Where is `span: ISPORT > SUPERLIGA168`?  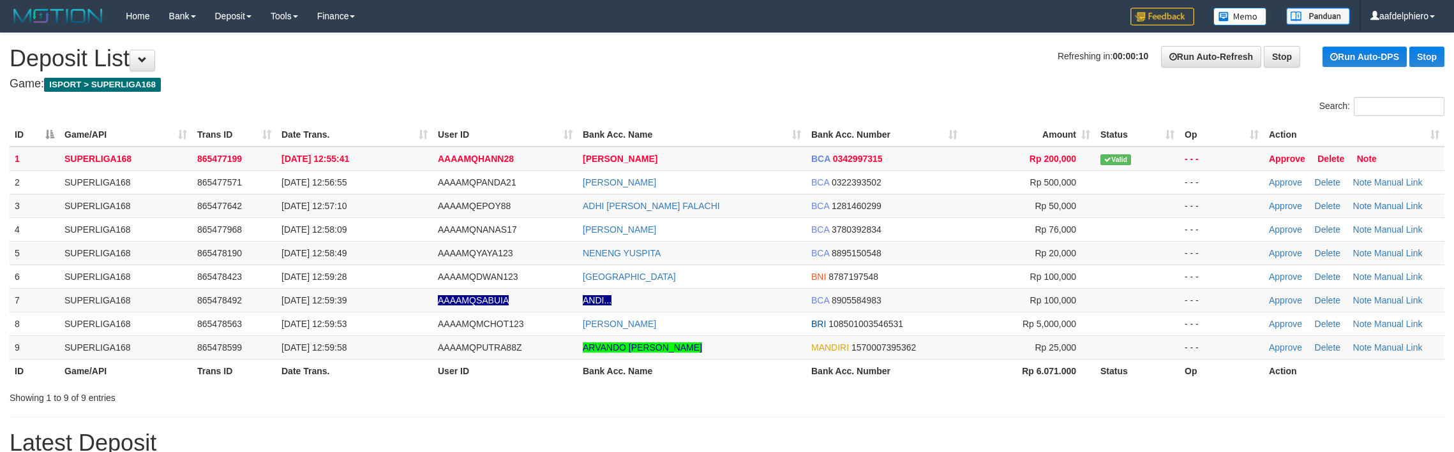
span: ISPORT > SUPERLIGA168 is located at coordinates (102, 85).